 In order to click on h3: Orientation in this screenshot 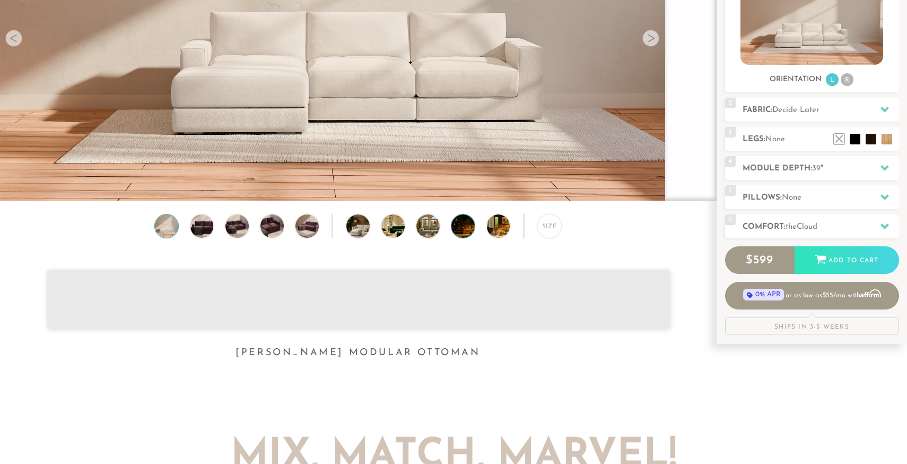, I will do `click(796, 80)`.